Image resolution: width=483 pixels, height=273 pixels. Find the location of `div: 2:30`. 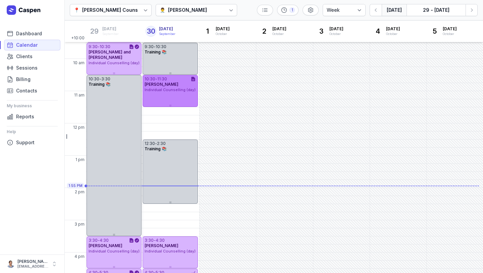

div: 2:30 is located at coordinates (161, 143).